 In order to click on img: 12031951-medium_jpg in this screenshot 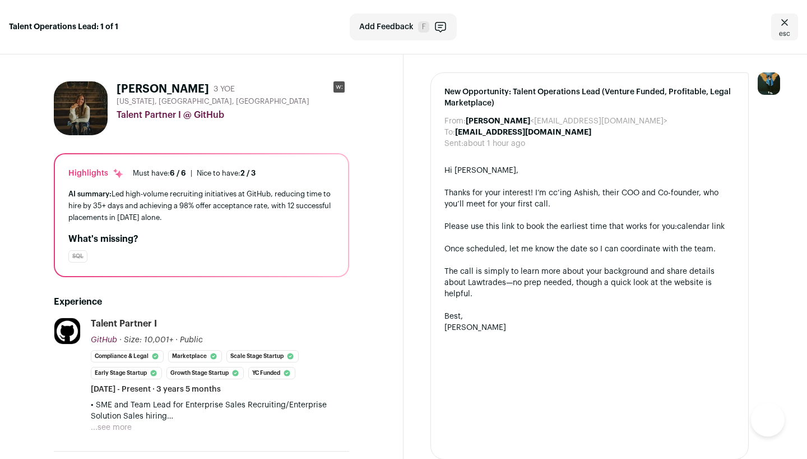, I will do `click(769, 84)`.